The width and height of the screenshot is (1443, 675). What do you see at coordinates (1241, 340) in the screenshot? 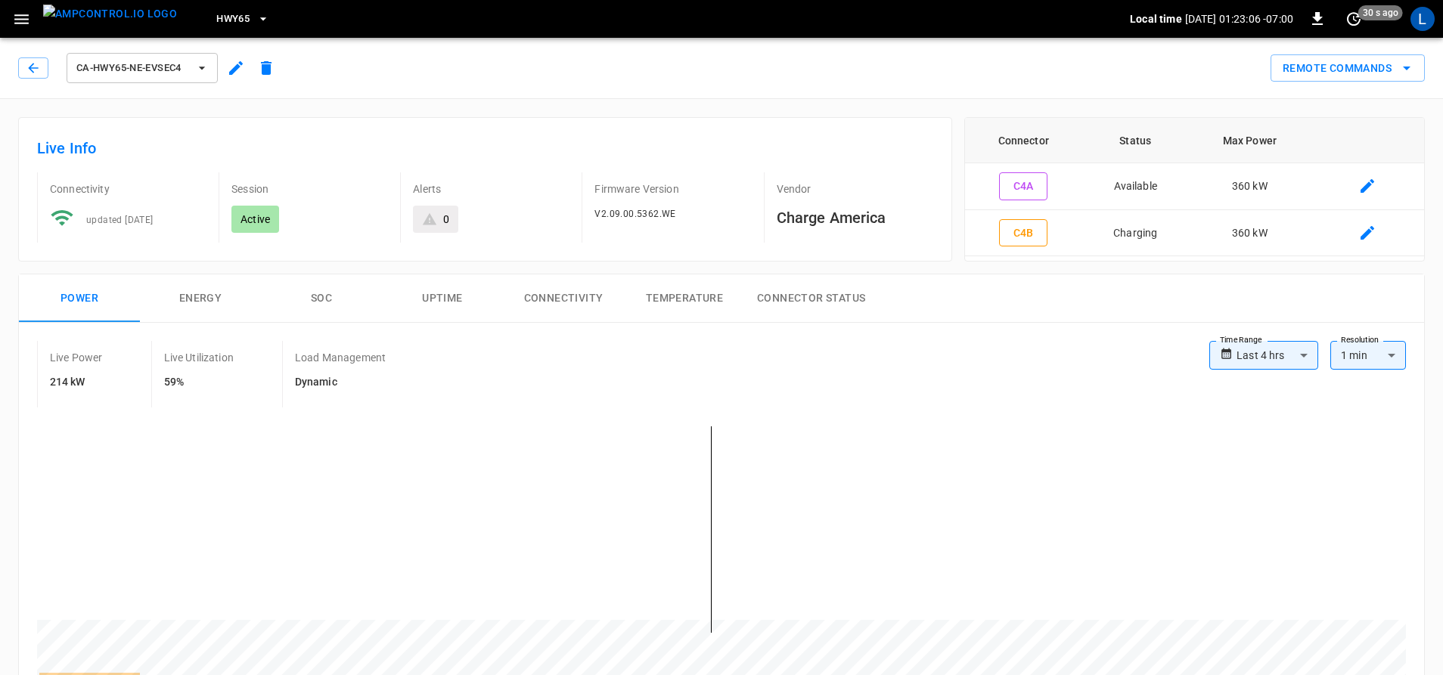
I see `label: Time Range` at bounding box center [1241, 340].